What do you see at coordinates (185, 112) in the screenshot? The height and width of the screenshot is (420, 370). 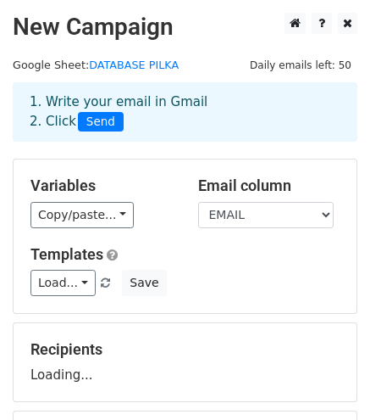 I see `div: 1. Write your email in Gmail 2. Click` at bounding box center [185, 112].